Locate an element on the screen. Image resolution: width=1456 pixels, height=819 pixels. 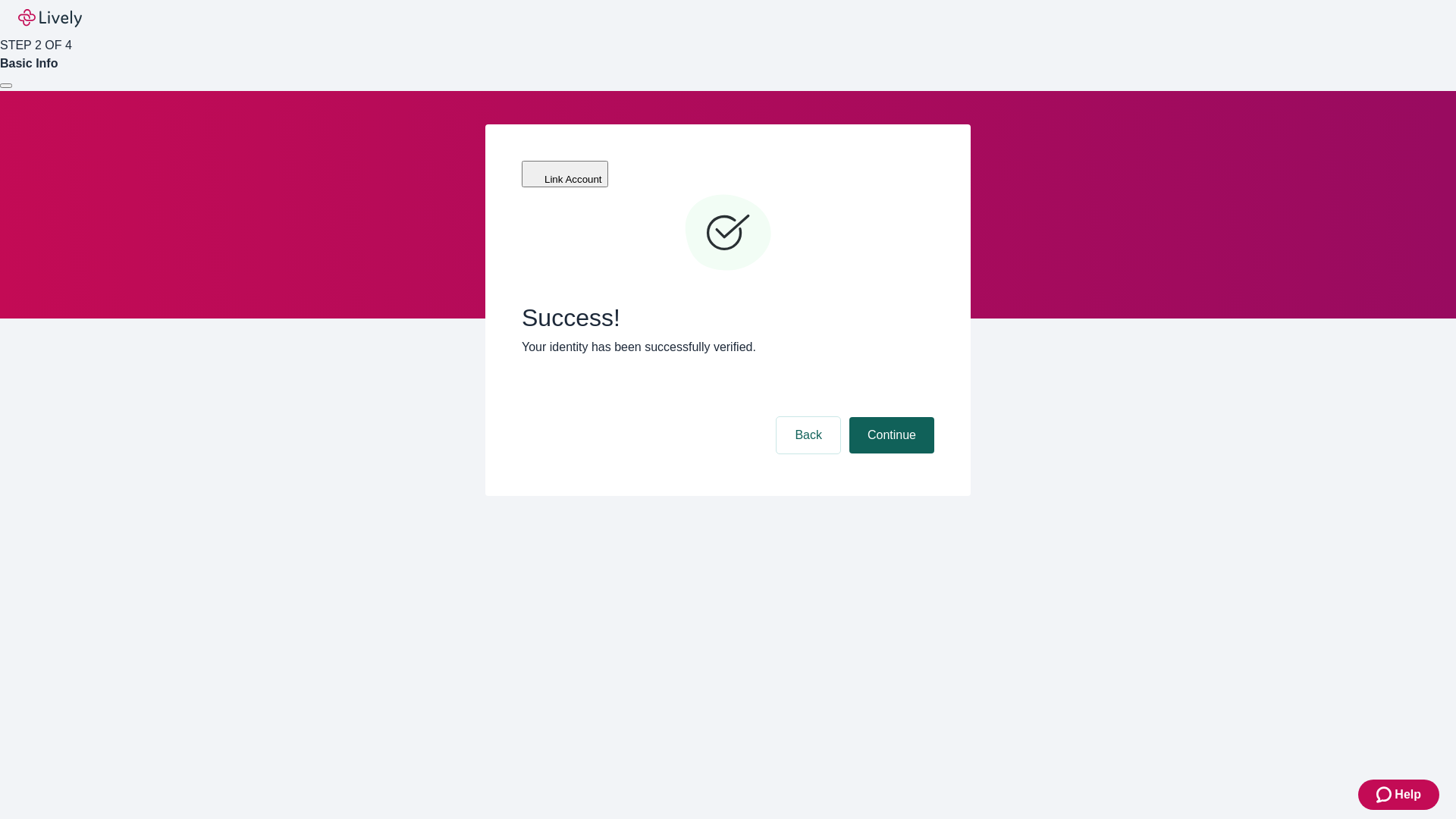
button: Back is located at coordinates (808, 436).